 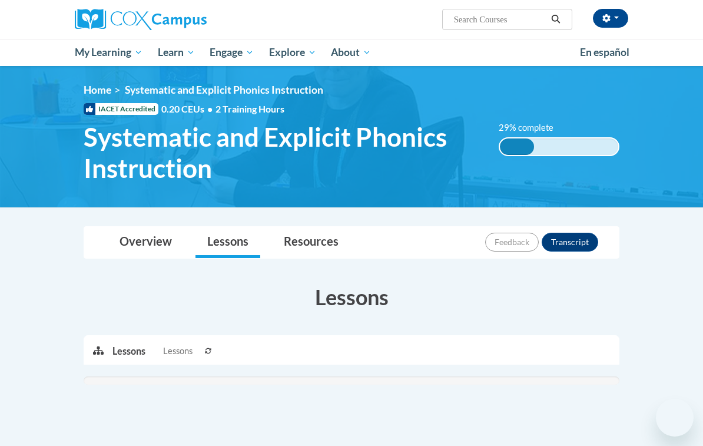 What do you see at coordinates (161, 19) in the screenshot?
I see `a: Cox Campus` at bounding box center [161, 19].